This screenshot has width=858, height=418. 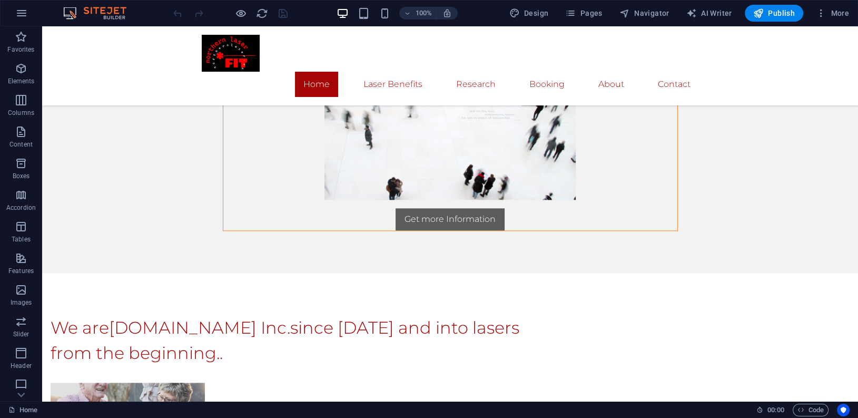 What do you see at coordinates (774, 13) in the screenshot?
I see `span: Publish` at bounding box center [774, 13].